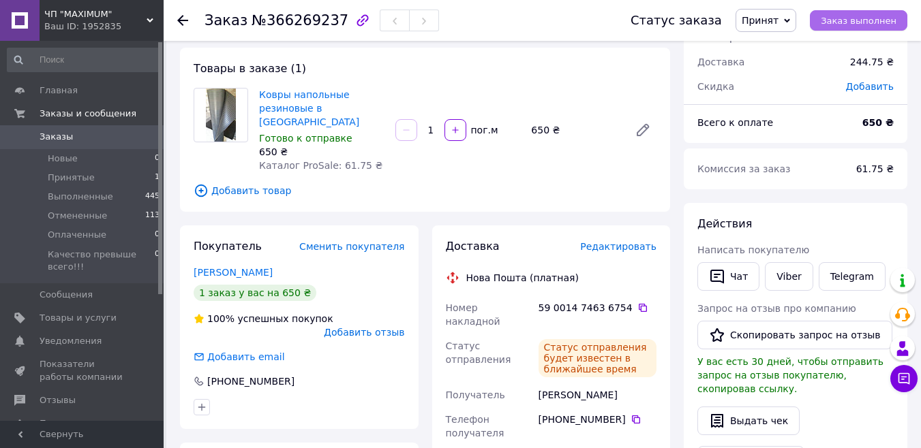 The image size is (921, 448). What do you see at coordinates (483, 130) in the screenshot?
I see `div: пог.м` at bounding box center [483, 130].